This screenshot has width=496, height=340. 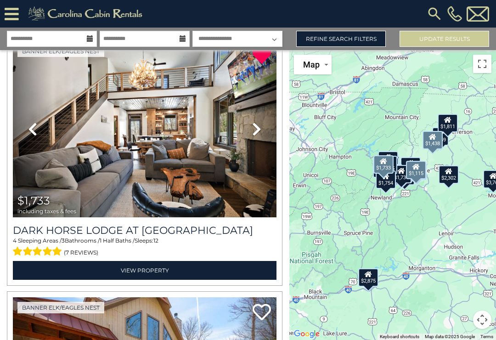 What do you see at coordinates (341, 39) in the screenshot?
I see `a: Refine Search Filters` at bounding box center [341, 39].